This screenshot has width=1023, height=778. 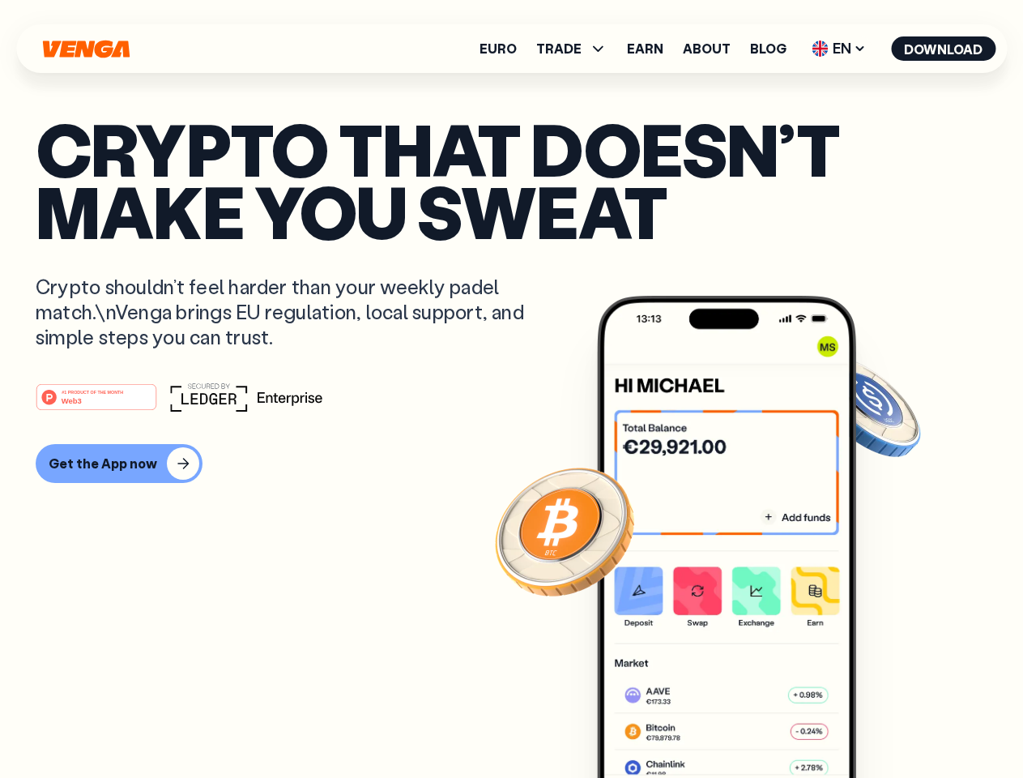 What do you see at coordinates (943, 49) in the screenshot?
I see `button: Download` at bounding box center [943, 49].